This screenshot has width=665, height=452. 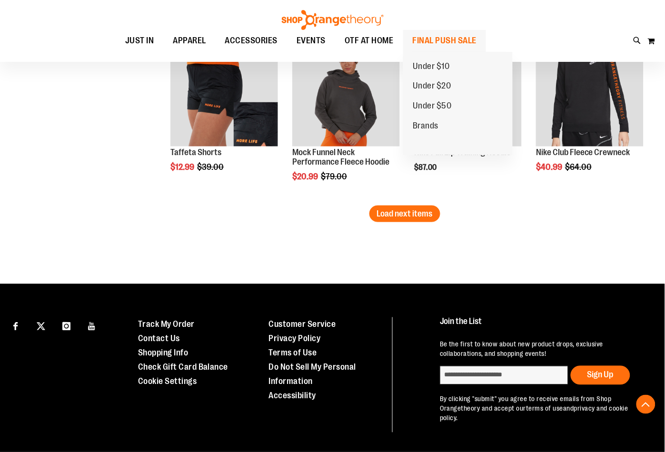 What do you see at coordinates (550, 167) in the screenshot?
I see `span: $40.99` at bounding box center [550, 167].